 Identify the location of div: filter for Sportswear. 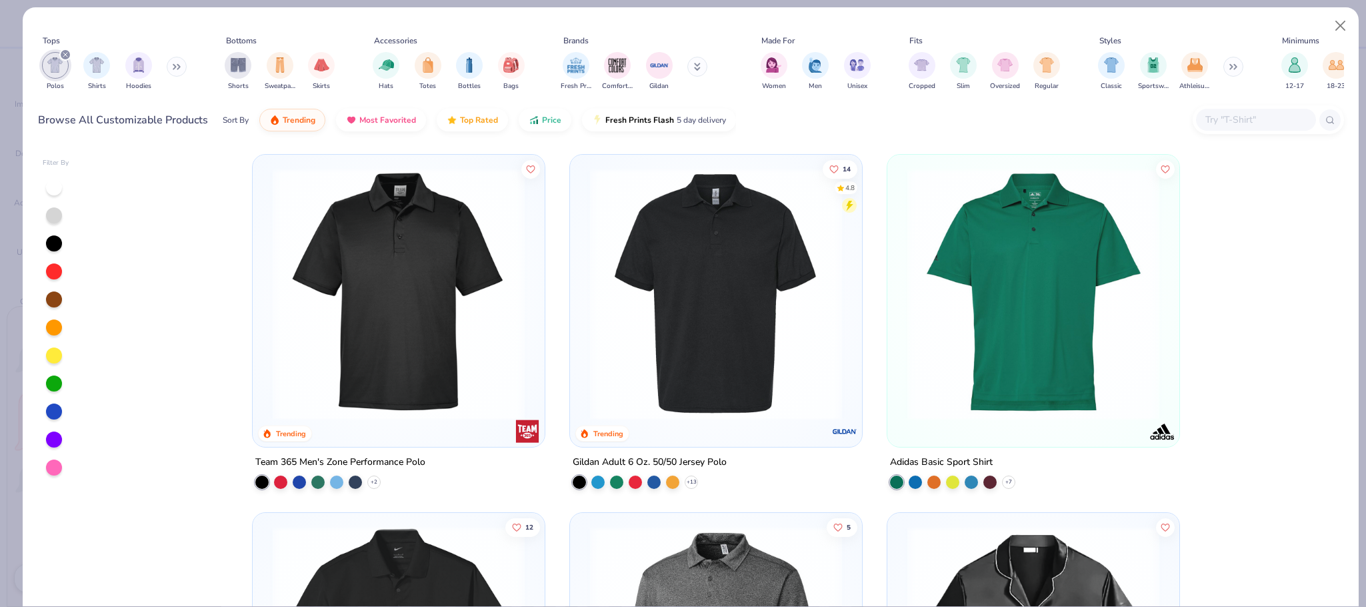
(1154, 71).